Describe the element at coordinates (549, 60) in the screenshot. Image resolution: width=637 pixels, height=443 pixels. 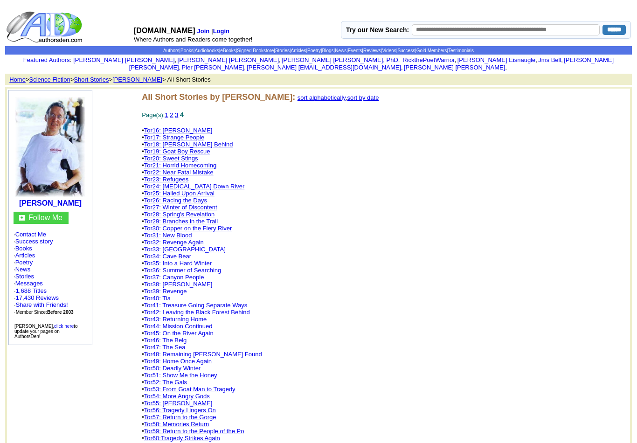
I see `a: Jms Bell` at that location.